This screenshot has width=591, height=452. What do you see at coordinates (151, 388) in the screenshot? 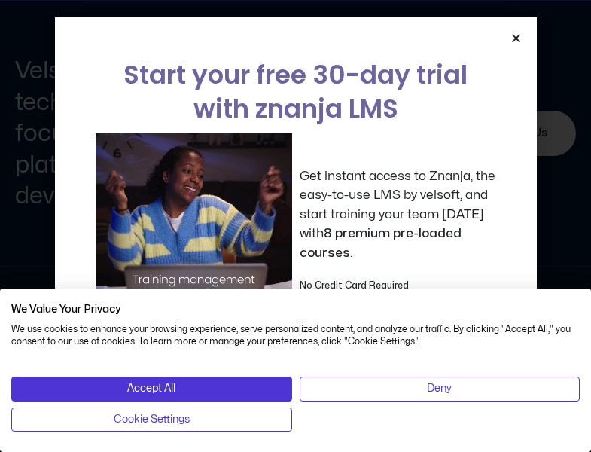
I see `span: Accept All` at bounding box center [151, 388].